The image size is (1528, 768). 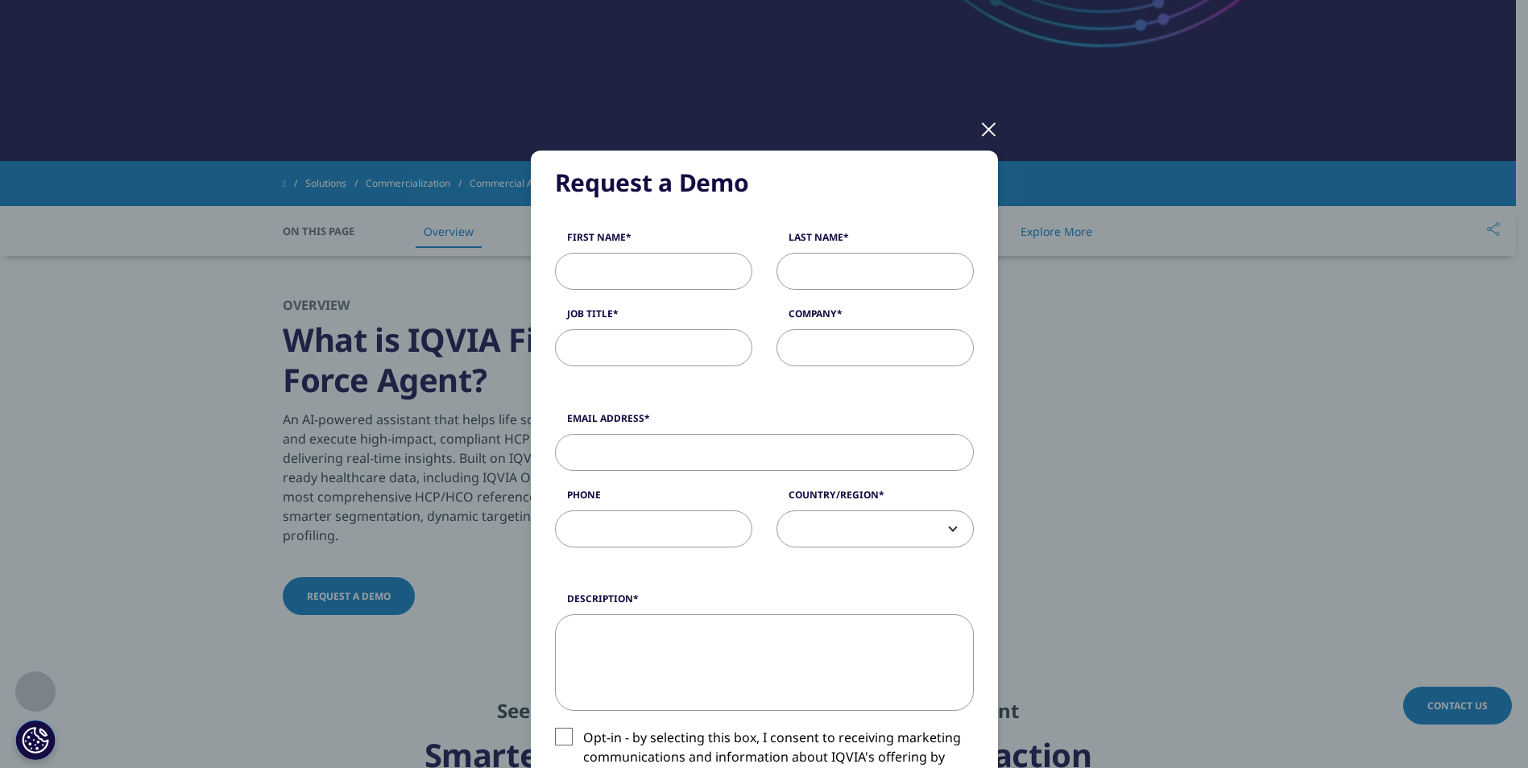 What do you see at coordinates (875, 499) in the screenshot?
I see `label: Country/Region` at bounding box center [875, 499].